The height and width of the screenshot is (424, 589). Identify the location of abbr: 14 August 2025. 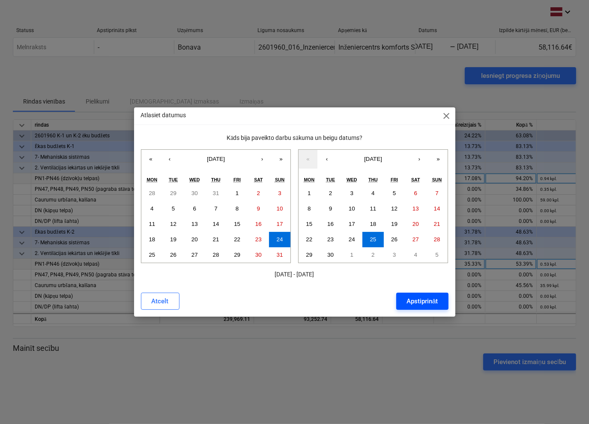
(216, 224).